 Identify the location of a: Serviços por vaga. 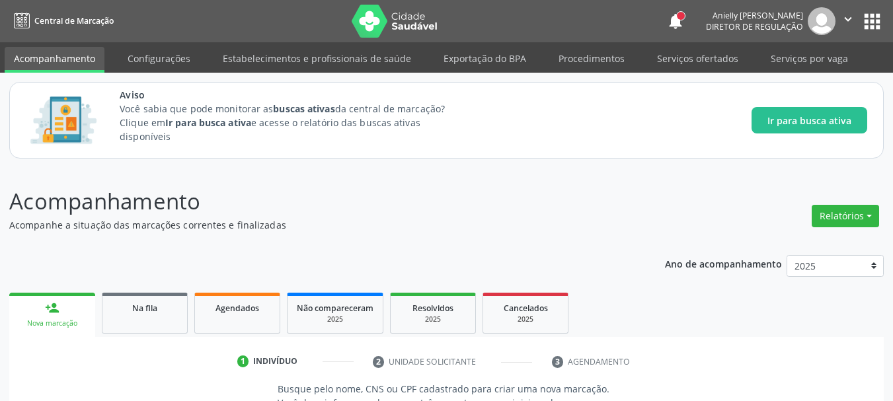
(809, 58).